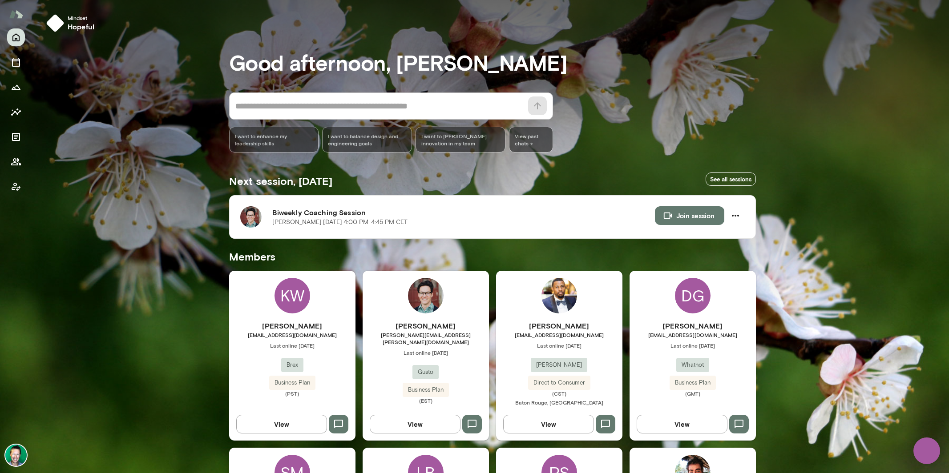 The height and width of the screenshot is (473, 949). Describe the element at coordinates (292, 296) in the screenshot. I see `div: KW` at that location.